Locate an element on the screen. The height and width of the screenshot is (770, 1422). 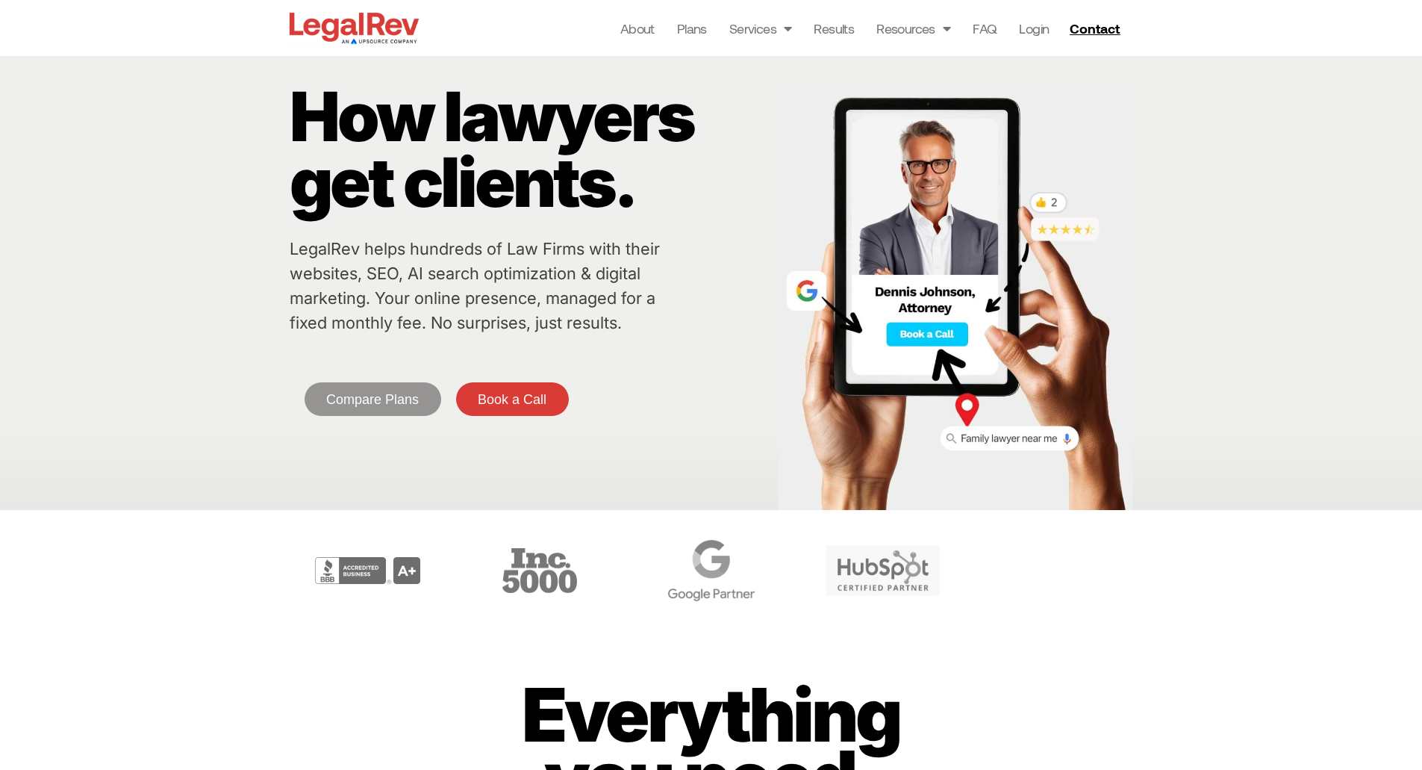
div: 3 / 6 is located at coordinates (540, 570).